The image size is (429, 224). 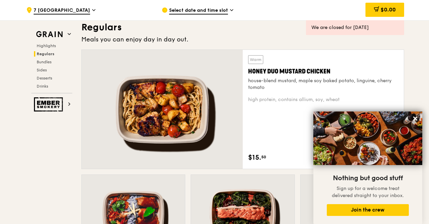 I want to click on span: $0.00, so click(x=388, y=9).